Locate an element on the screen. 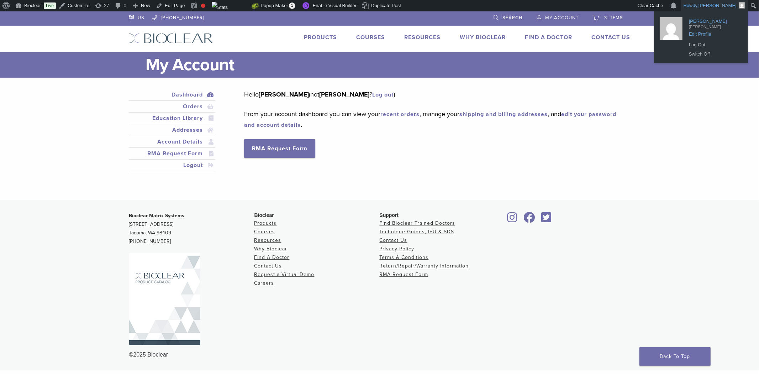 This screenshot has height=374, width=759. p: Hello (not ? ) is located at coordinates (432, 94).